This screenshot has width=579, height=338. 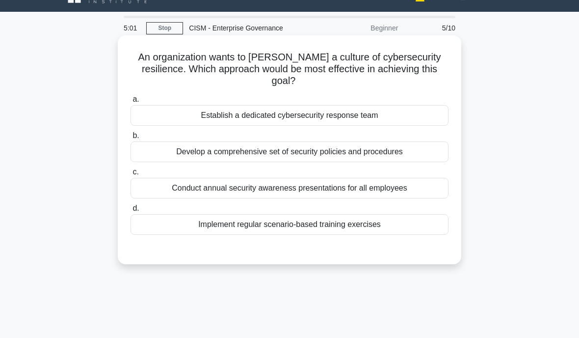 I want to click on div: CISM - Enterprise Governance, so click(x=250, y=28).